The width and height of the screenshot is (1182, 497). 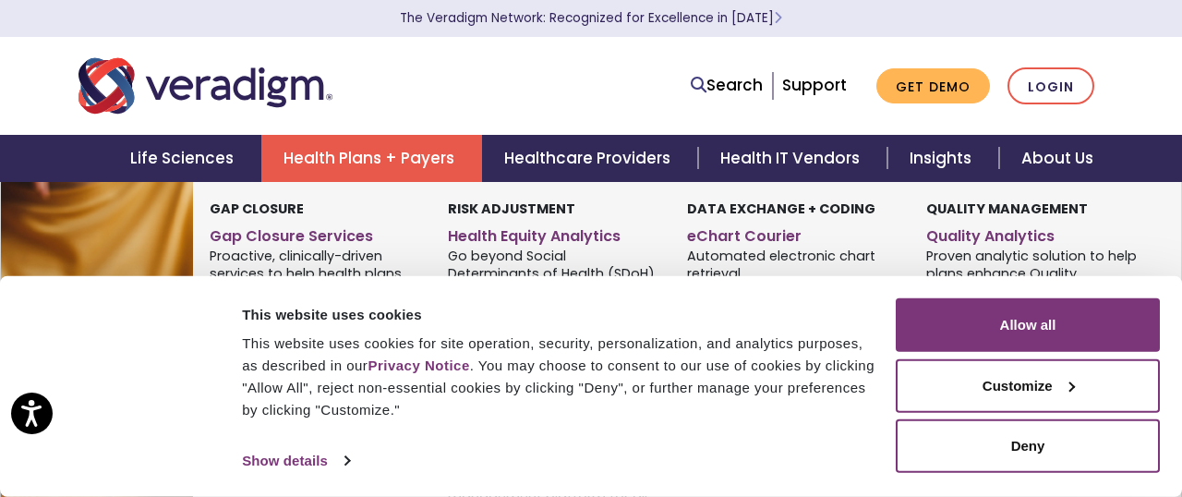 I want to click on button: Deny, so click(x=1028, y=446).